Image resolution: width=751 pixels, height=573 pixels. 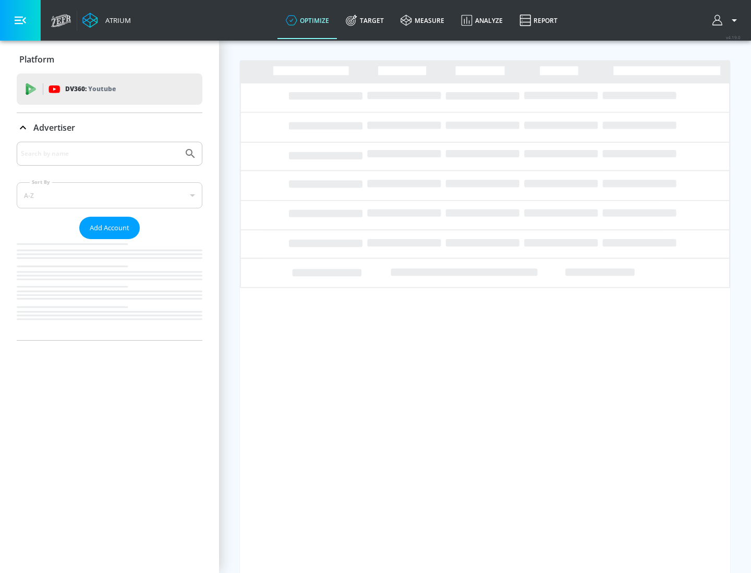 What do you see at coordinates (109, 89) in the screenshot?
I see `div: DV360: Youtube` at bounding box center [109, 89].